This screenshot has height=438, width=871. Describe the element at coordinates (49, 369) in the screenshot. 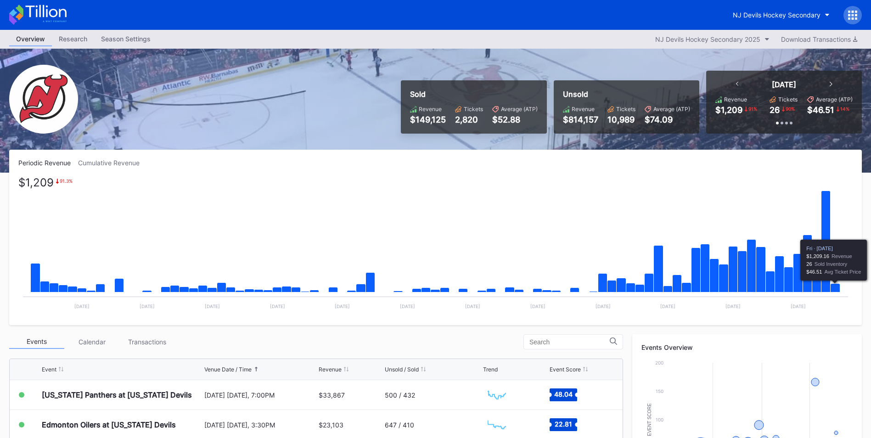

I see `div: Event` at that location.